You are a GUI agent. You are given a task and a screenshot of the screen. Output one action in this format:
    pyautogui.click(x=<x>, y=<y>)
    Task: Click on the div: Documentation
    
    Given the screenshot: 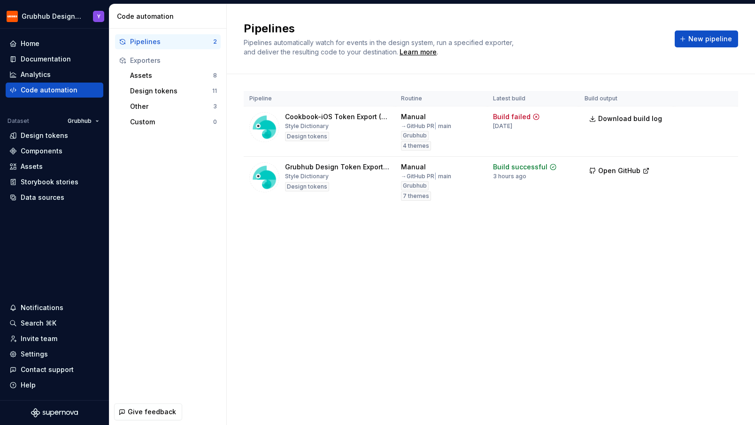 What is the action you would take?
    pyautogui.click(x=46, y=59)
    